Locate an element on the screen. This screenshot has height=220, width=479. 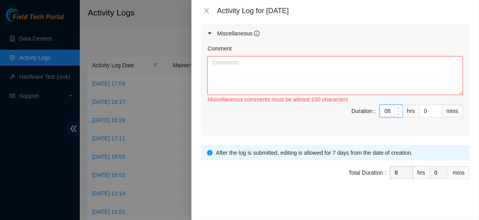
span: Increase Value is located at coordinates (398, 108).